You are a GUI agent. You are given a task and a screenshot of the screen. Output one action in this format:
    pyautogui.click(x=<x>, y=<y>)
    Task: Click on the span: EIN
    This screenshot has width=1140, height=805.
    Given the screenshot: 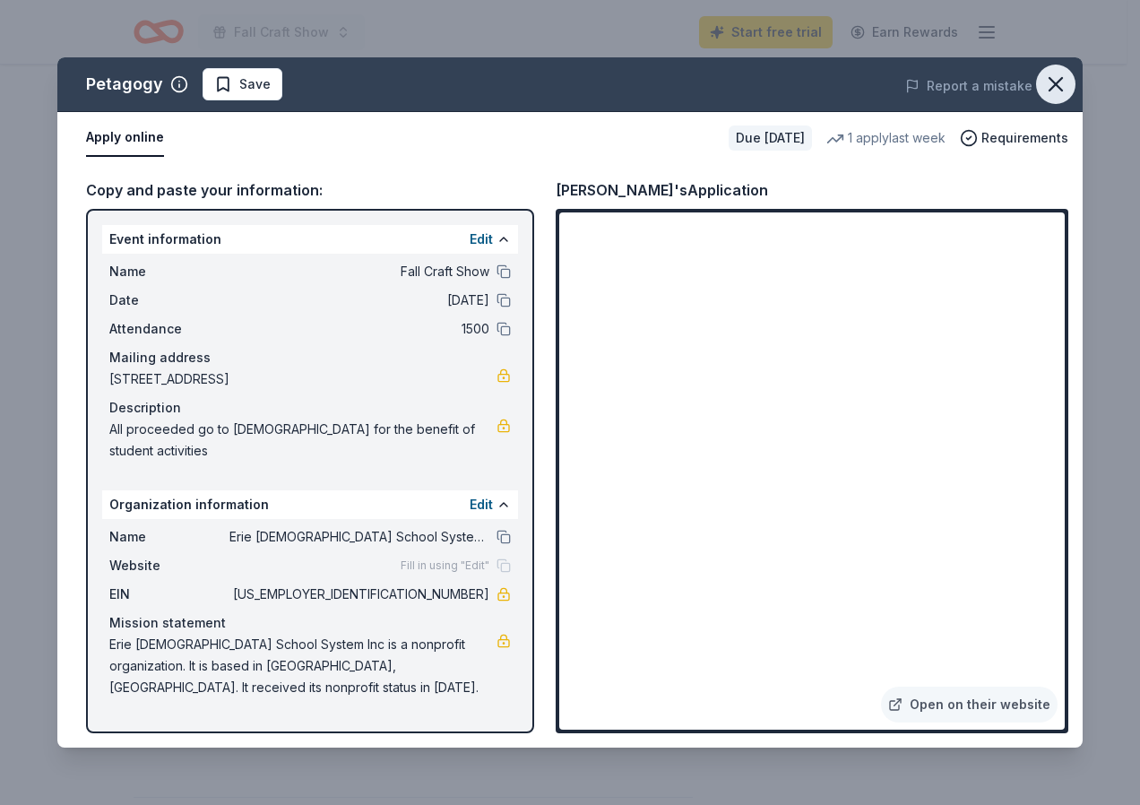 What is the action you would take?
    pyautogui.click(x=169, y=594)
    